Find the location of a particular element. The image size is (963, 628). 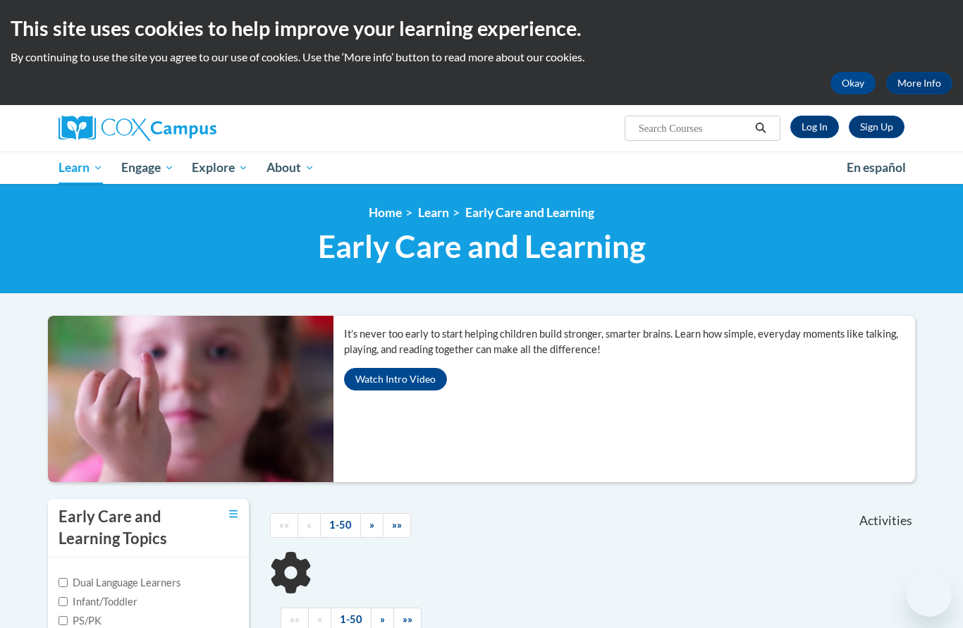

span: About is located at coordinates (290, 168).